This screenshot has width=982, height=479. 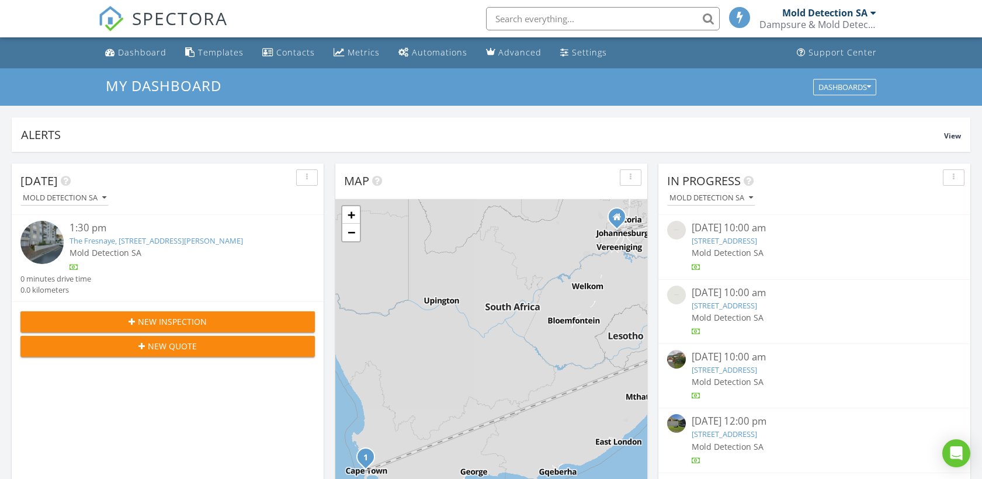 I want to click on span: New Quote, so click(x=172, y=346).